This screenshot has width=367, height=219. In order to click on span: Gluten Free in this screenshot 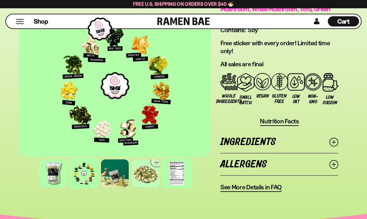, I will do `click(279, 99)`.